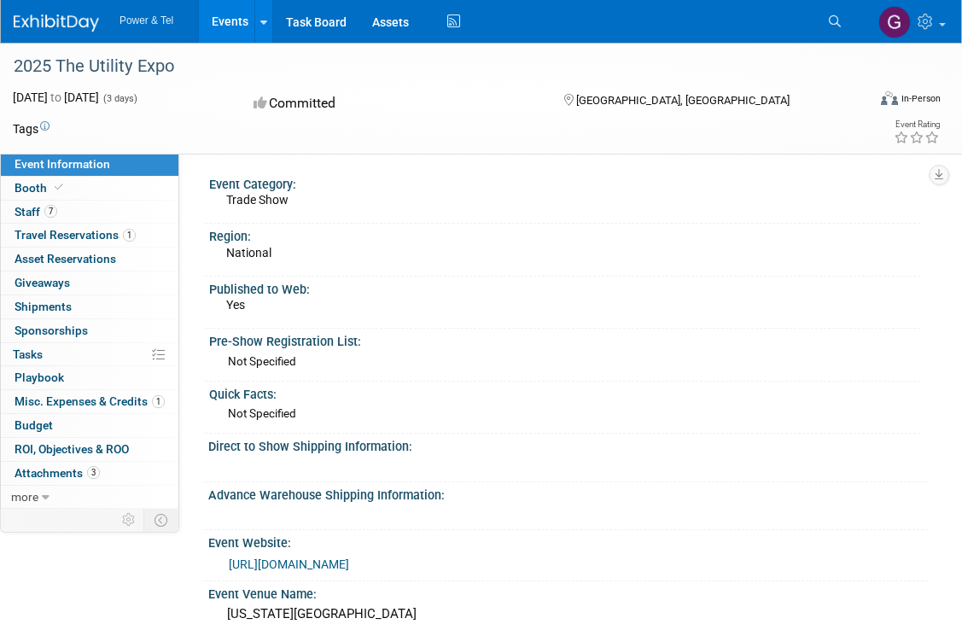  I want to click on td: Tags, so click(31, 129).